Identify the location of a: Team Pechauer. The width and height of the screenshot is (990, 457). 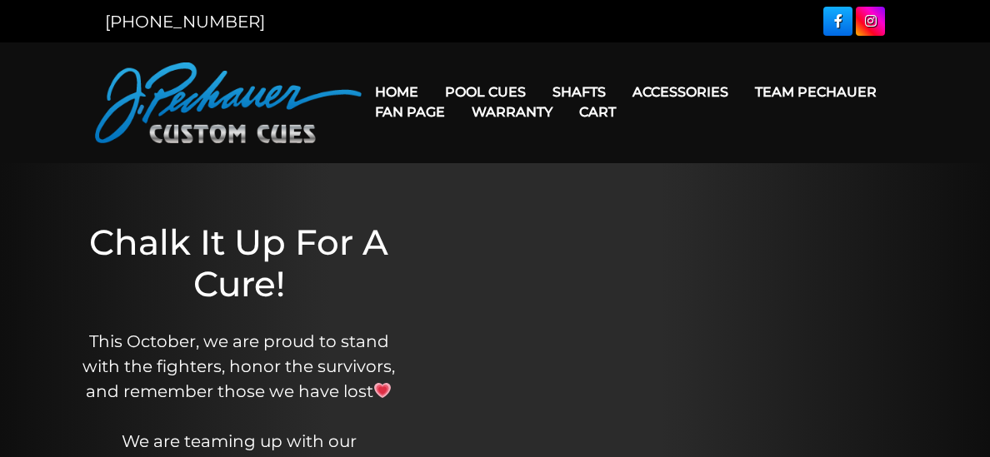
(816, 92).